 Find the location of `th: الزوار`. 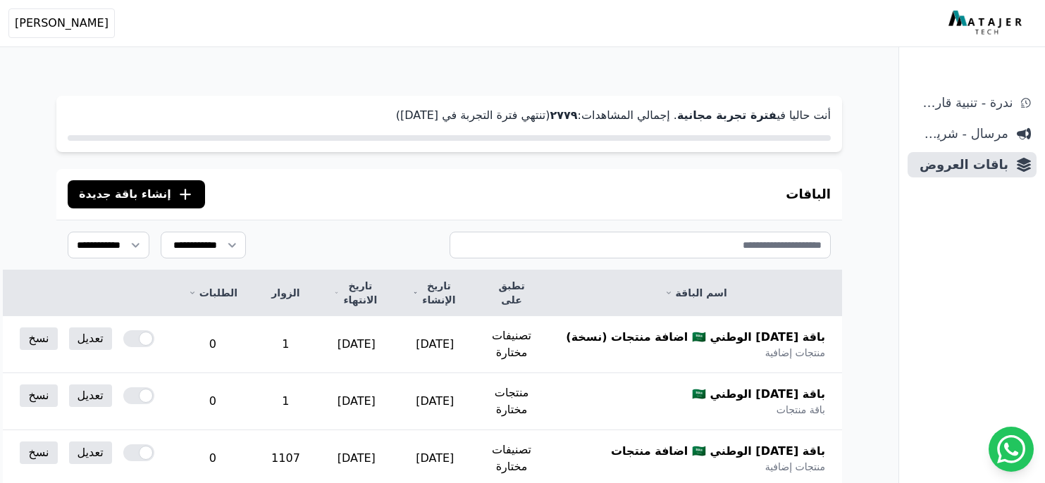

th: الزوار is located at coordinates (285, 293).